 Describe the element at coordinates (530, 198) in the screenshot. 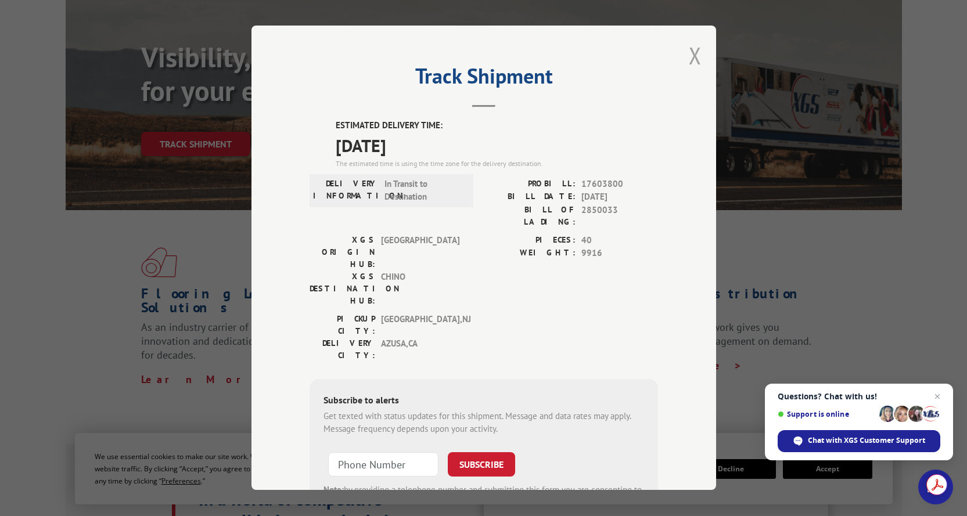

I see `label: BILL DATE:` at that location.